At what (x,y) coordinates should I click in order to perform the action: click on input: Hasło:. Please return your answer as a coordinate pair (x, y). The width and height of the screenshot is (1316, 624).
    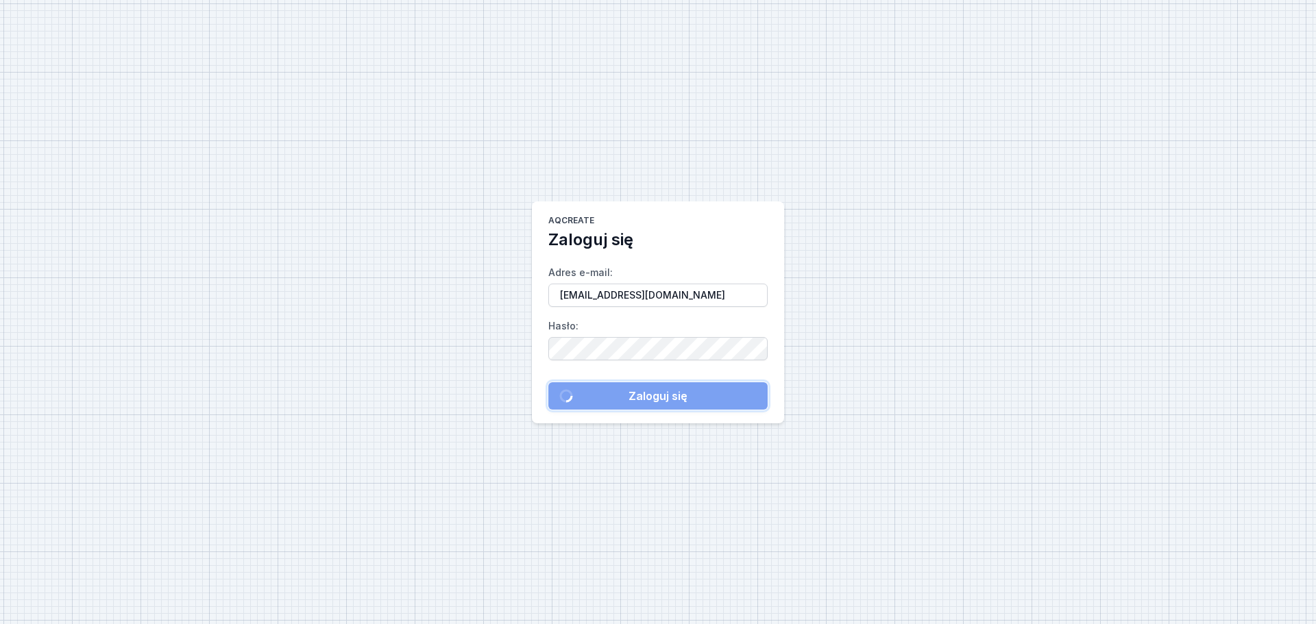
    Looking at the image, I should click on (658, 349).